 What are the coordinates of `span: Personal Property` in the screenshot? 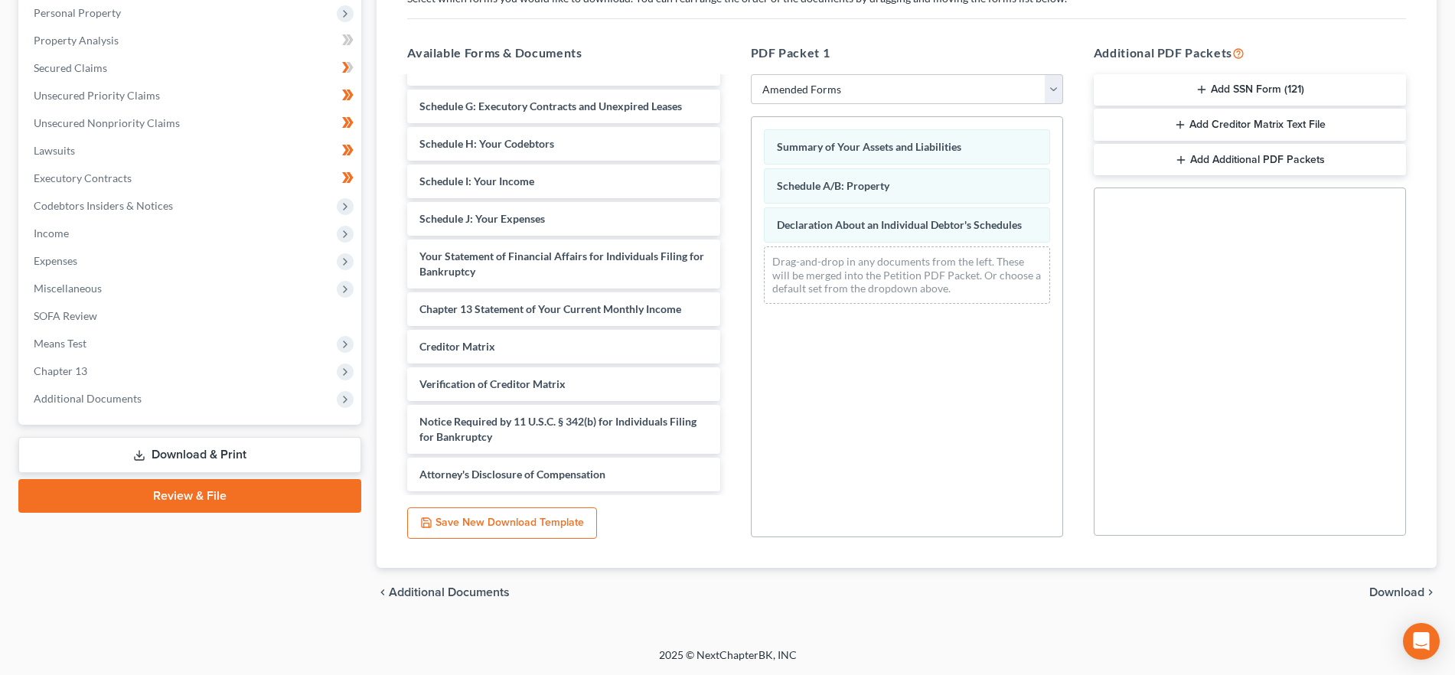 It's located at (77, 12).